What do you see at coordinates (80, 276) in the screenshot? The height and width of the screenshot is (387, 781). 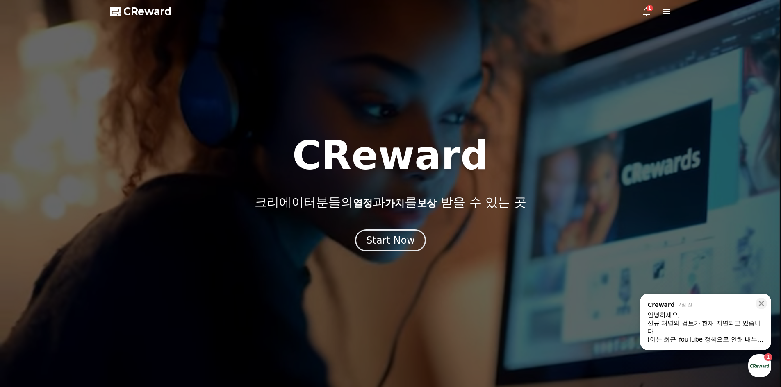 I see `span: 대화` at bounding box center [80, 276].